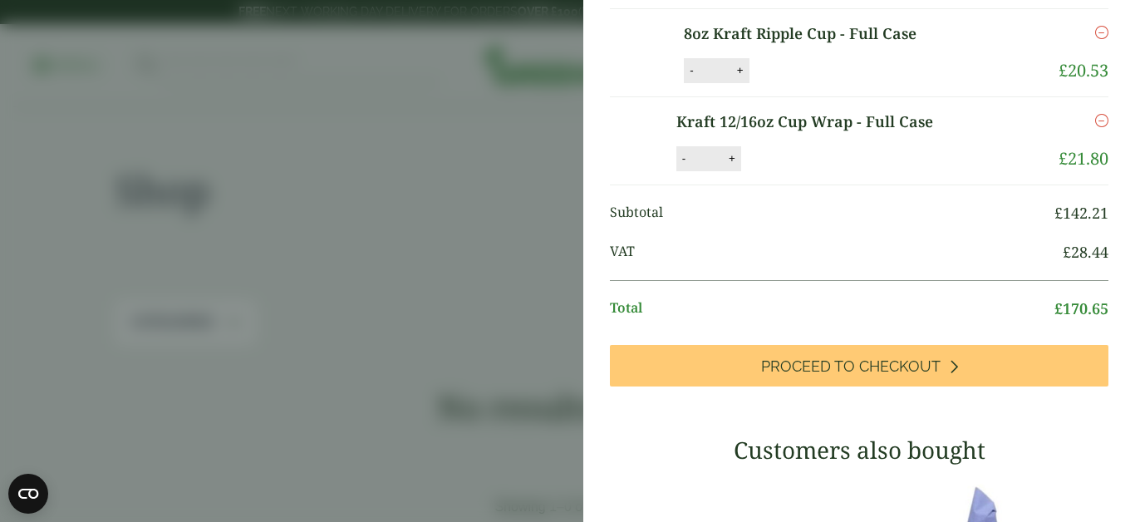 This screenshot has height=522, width=1135. Describe the element at coordinates (836, 121) in the screenshot. I see `a: Kraft 12/16oz Cup Wrap - Full Case` at that location.